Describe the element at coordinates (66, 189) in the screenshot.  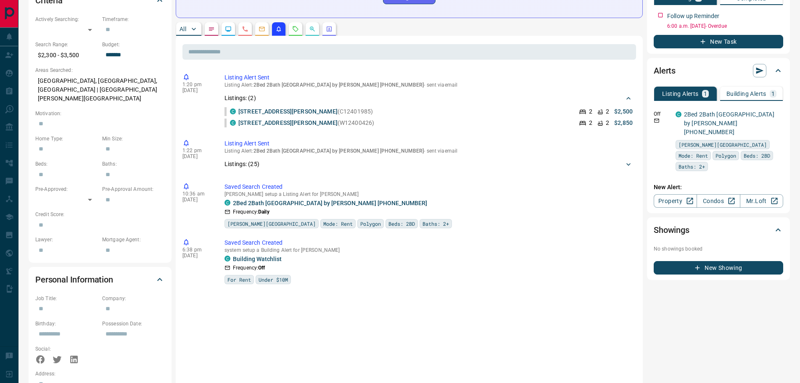
I see `p: Pre-Approved:` at that location.